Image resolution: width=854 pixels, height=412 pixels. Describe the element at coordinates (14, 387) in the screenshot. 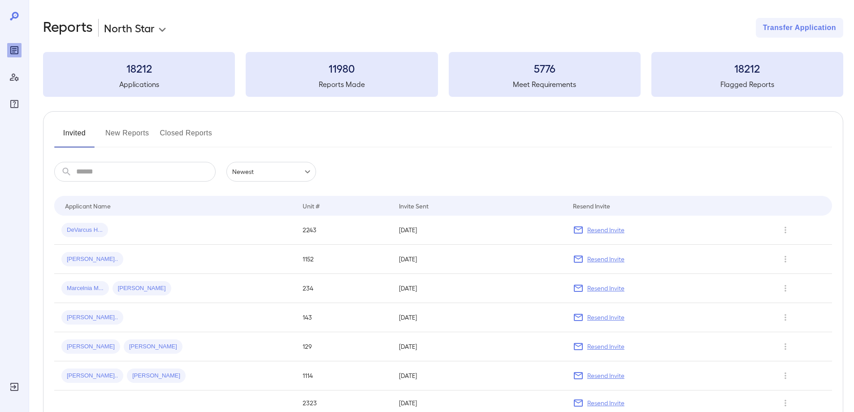

I see `div: Log Out` at that location.